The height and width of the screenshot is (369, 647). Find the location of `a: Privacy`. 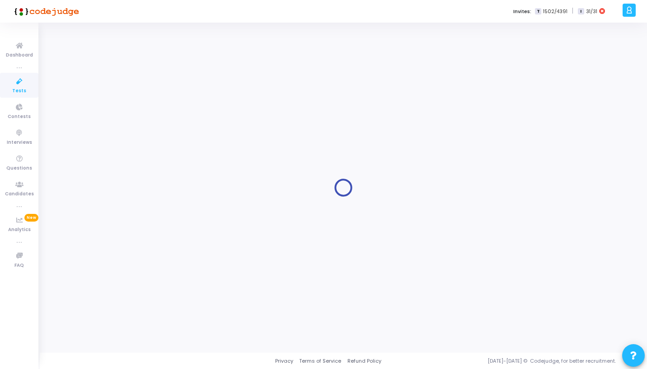

a: Privacy is located at coordinates (284, 361).